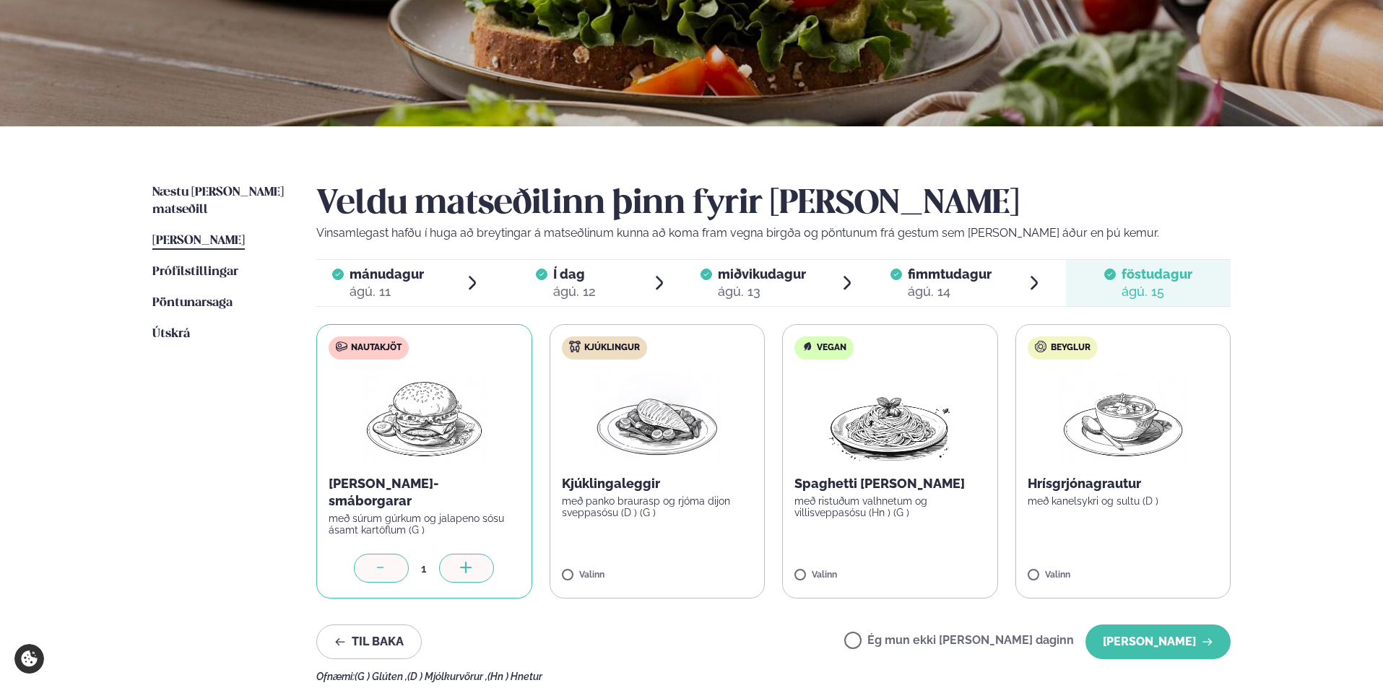 The image size is (1383, 688). I want to click on span: Vegan, so click(831, 348).